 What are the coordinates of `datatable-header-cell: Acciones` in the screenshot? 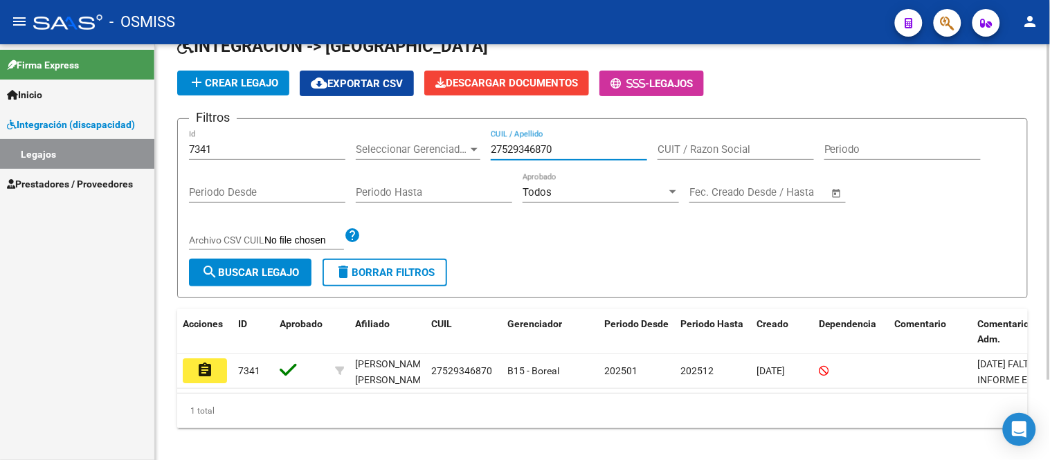 It's located at (205, 332).